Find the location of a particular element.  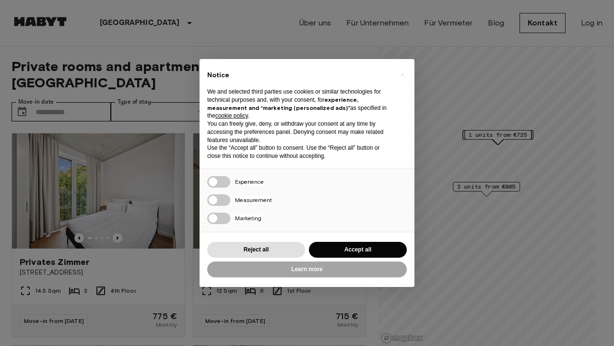

button: Close this notice is located at coordinates (402, 74).